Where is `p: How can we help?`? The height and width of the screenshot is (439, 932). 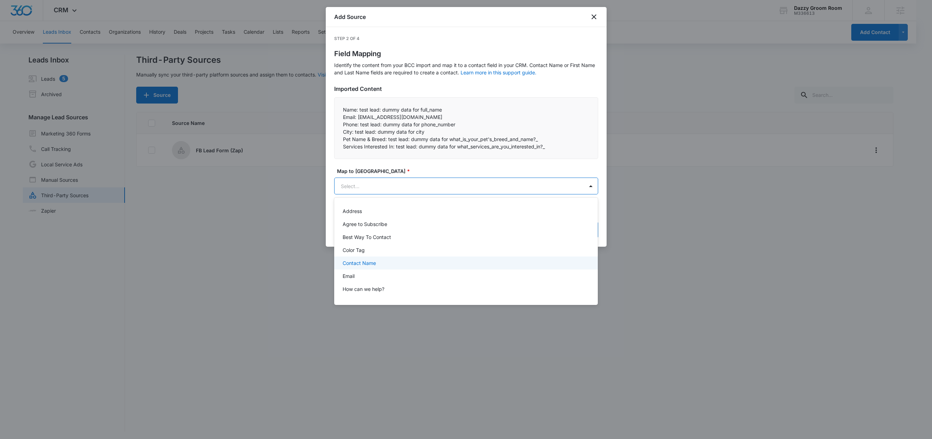 p: How can we help? is located at coordinates (363, 289).